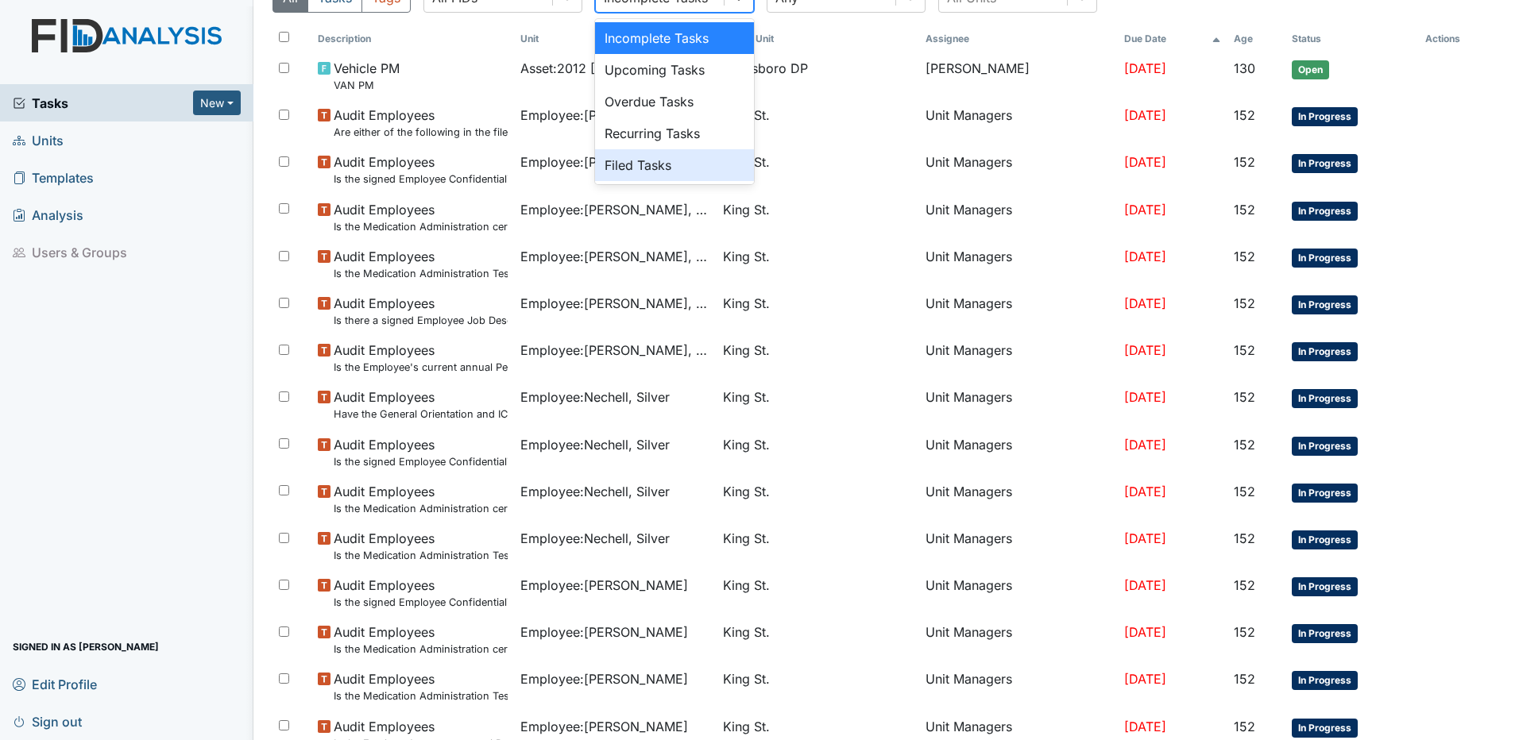 Image resolution: width=1519 pixels, height=740 pixels. What do you see at coordinates (102, 103) in the screenshot?
I see `a: Tasks` at bounding box center [102, 103].